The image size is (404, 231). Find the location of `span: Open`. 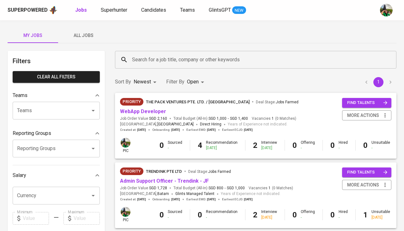

span: Open is located at coordinates (193, 81).